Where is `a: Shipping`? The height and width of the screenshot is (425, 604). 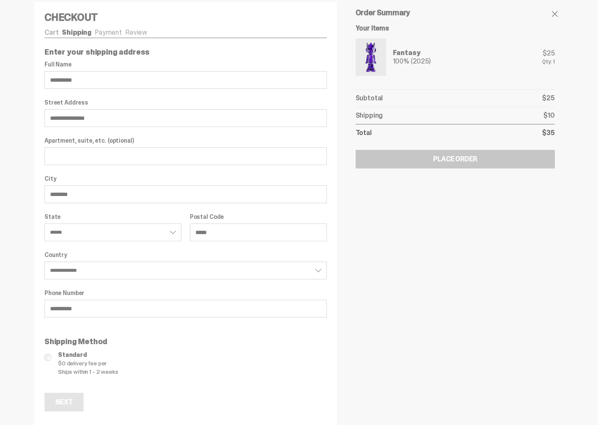
a: Shipping is located at coordinates (77, 32).